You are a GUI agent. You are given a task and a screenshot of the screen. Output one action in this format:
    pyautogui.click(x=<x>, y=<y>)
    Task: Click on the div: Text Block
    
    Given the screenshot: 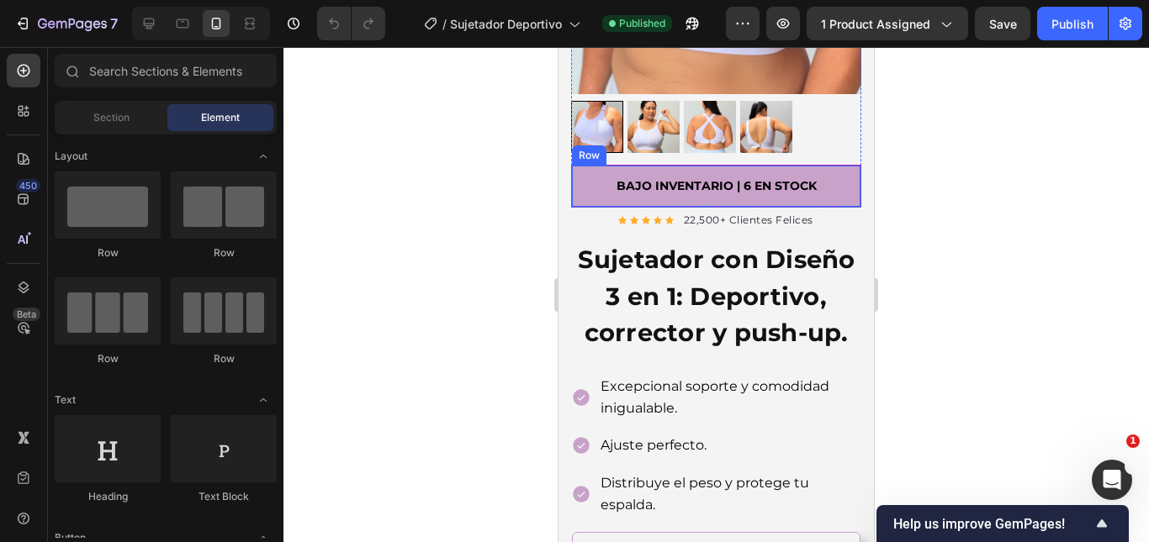 What is the action you would take?
    pyautogui.click(x=224, y=497)
    